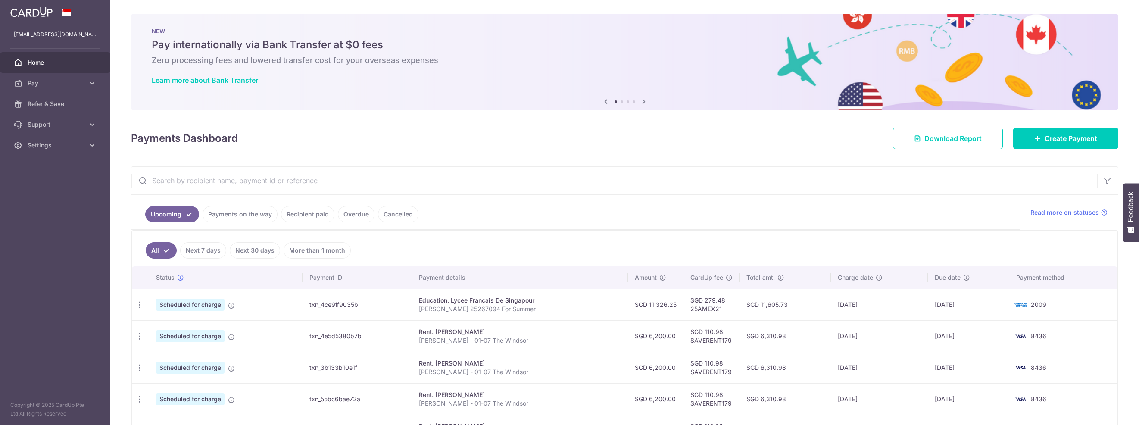 This screenshot has width=1139, height=425. Describe the element at coordinates (56, 125) in the screenshot. I see `span: Support` at that location.